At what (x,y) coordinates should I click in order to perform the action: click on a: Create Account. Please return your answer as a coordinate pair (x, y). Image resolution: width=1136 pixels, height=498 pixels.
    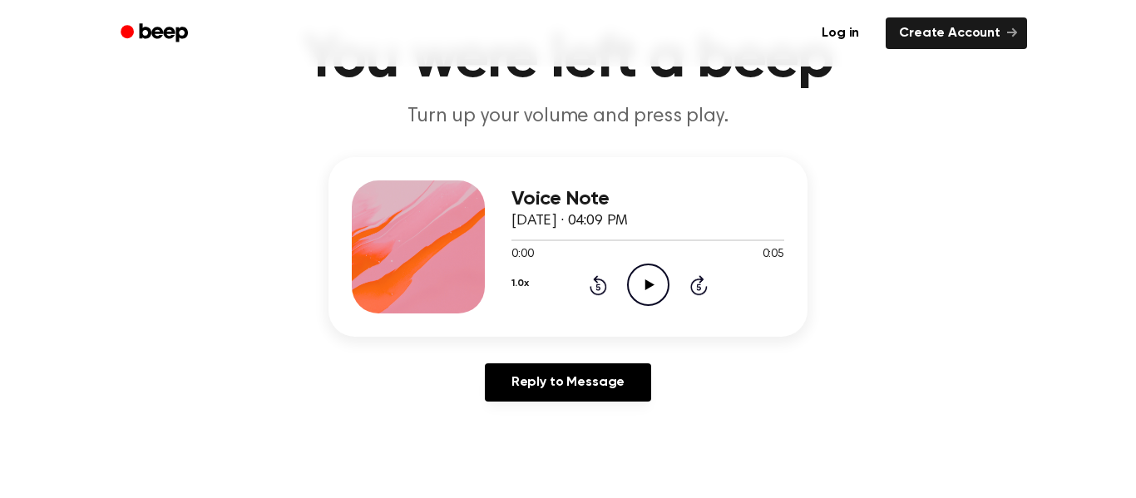
    Looking at the image, I should click on (956, 33).